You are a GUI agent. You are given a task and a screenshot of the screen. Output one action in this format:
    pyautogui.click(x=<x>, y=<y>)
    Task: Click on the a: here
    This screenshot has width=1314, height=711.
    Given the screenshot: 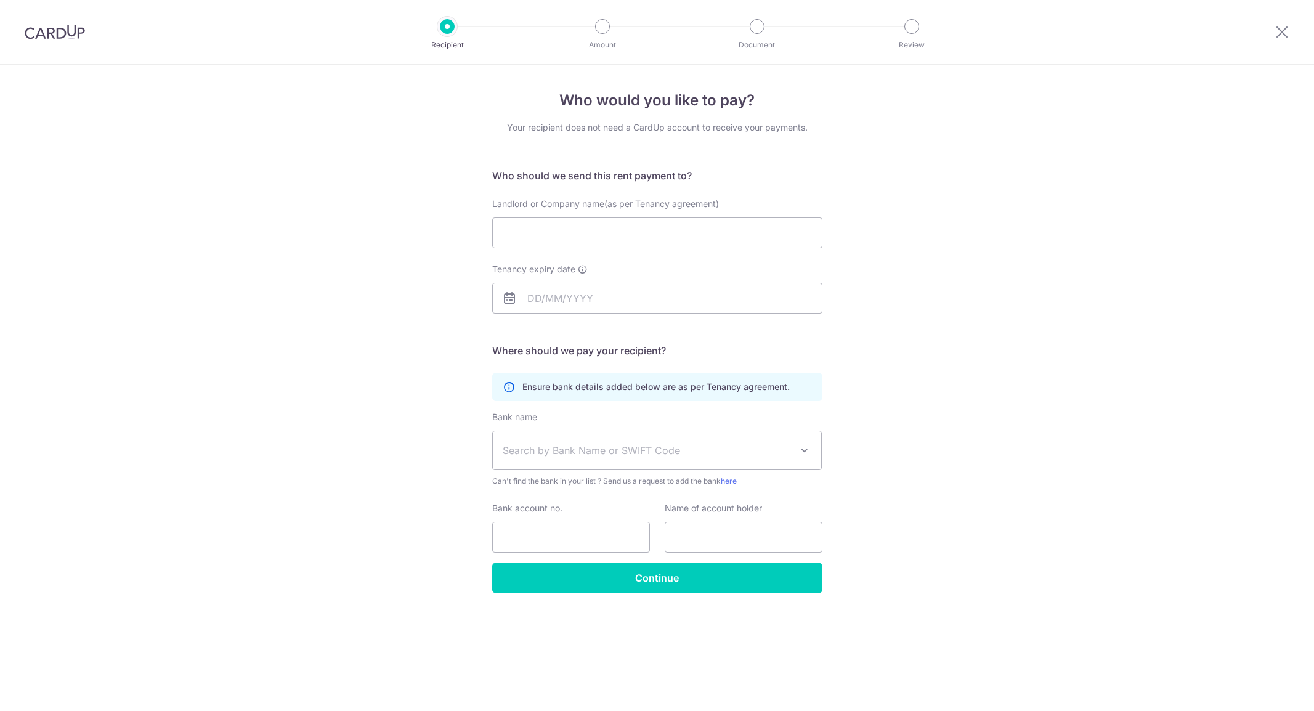 What is the action you would take?
    pyautogui.click(x=729, y=481)
    